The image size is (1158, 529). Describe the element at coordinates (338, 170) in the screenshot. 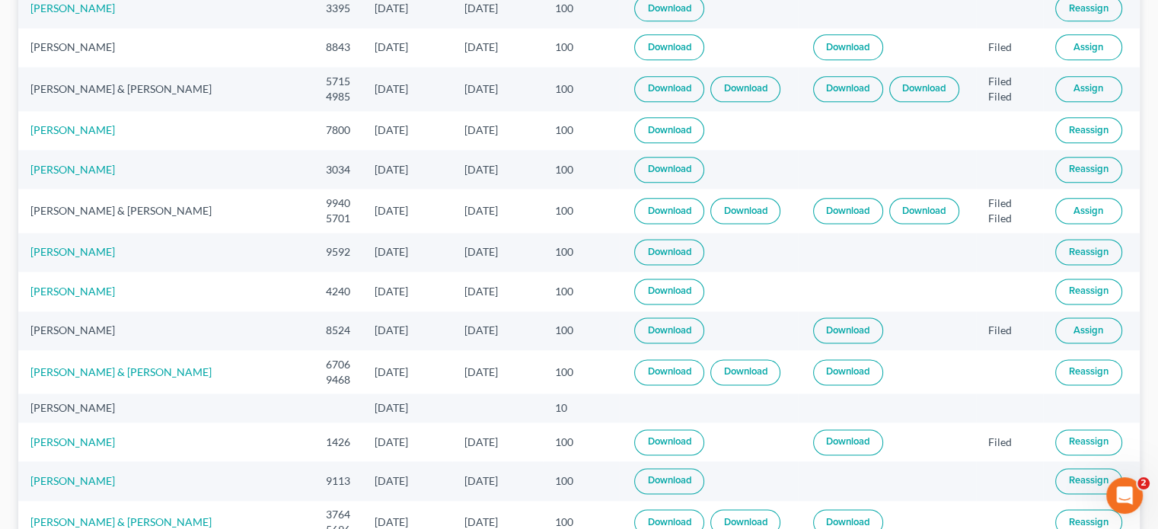

I see `div: 3034` at that location.